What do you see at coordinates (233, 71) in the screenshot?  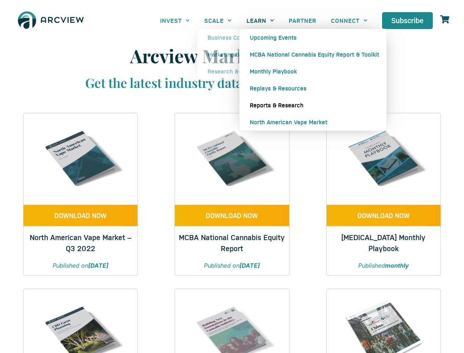 I see `a: Research & Insights` at bounding box center [233, 71].